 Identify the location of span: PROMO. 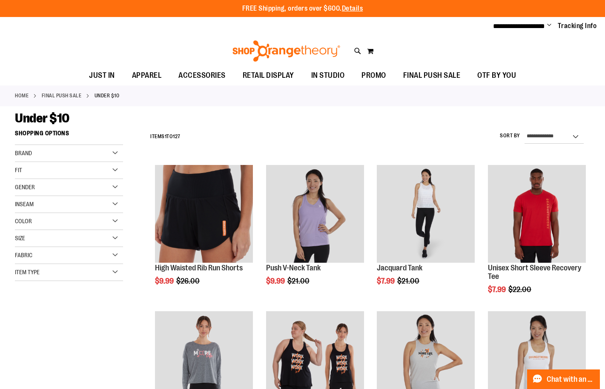
(374, 75).